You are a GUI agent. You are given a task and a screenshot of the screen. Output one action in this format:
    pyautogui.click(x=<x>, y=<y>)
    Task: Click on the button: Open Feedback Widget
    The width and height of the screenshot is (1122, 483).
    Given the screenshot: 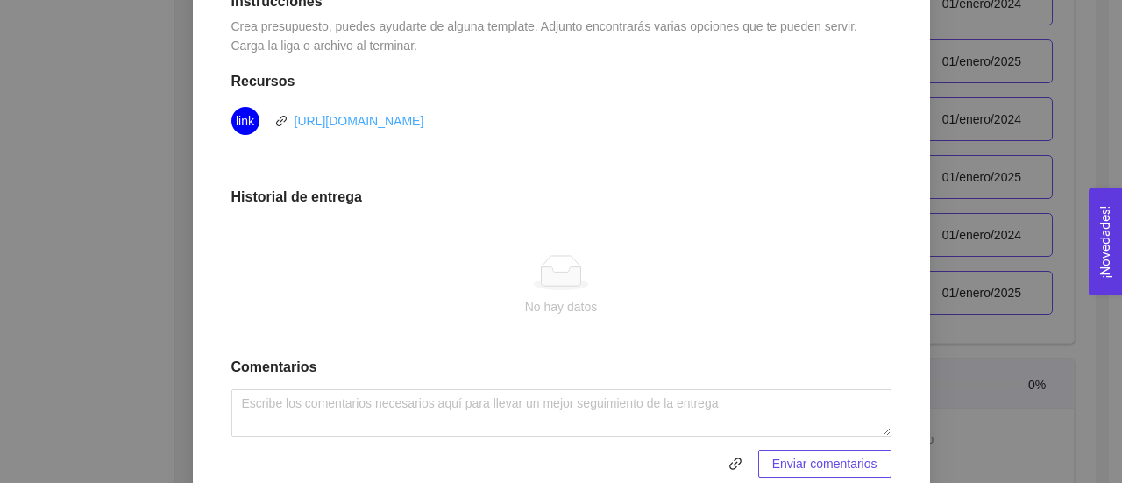 What is the action you would take?
    pyautogui.click(x=1105, y=242)
    